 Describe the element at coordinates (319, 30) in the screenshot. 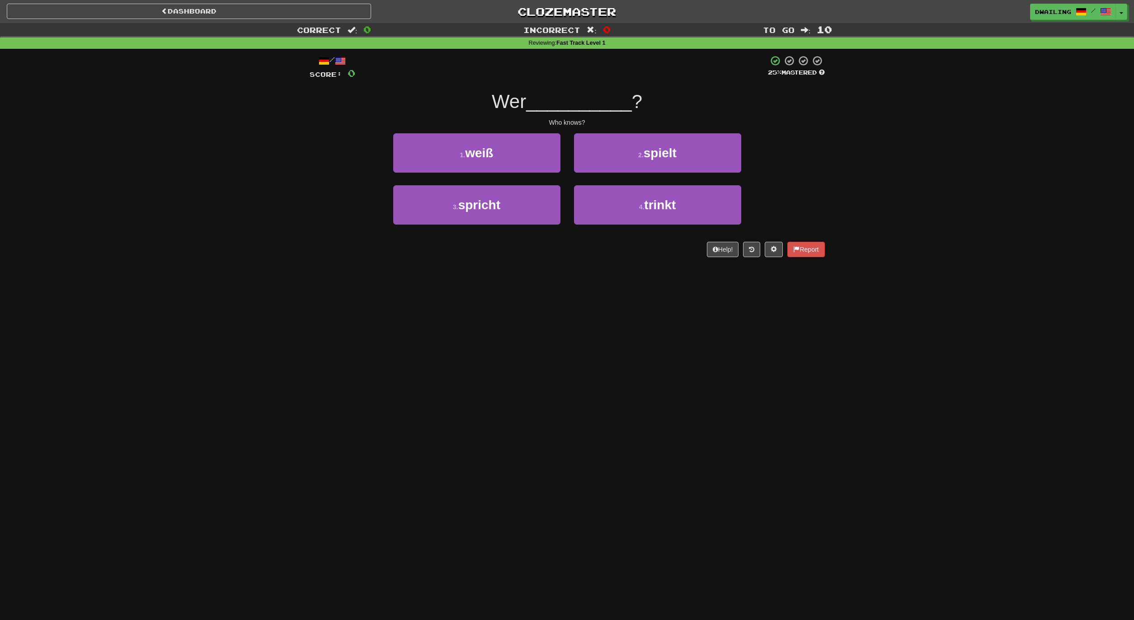

I see `span: Correct` at that location.